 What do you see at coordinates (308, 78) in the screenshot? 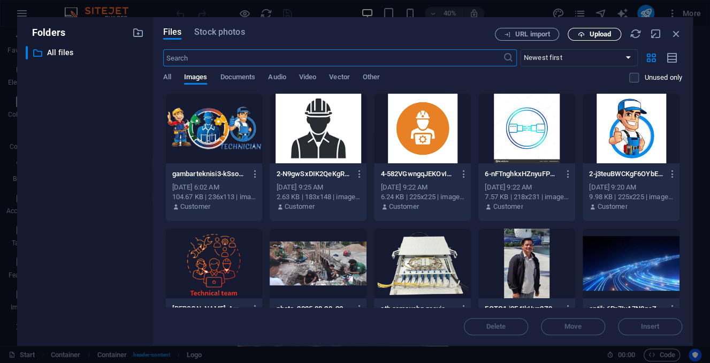
I see `span: Video` at bounding box center [308, 78].